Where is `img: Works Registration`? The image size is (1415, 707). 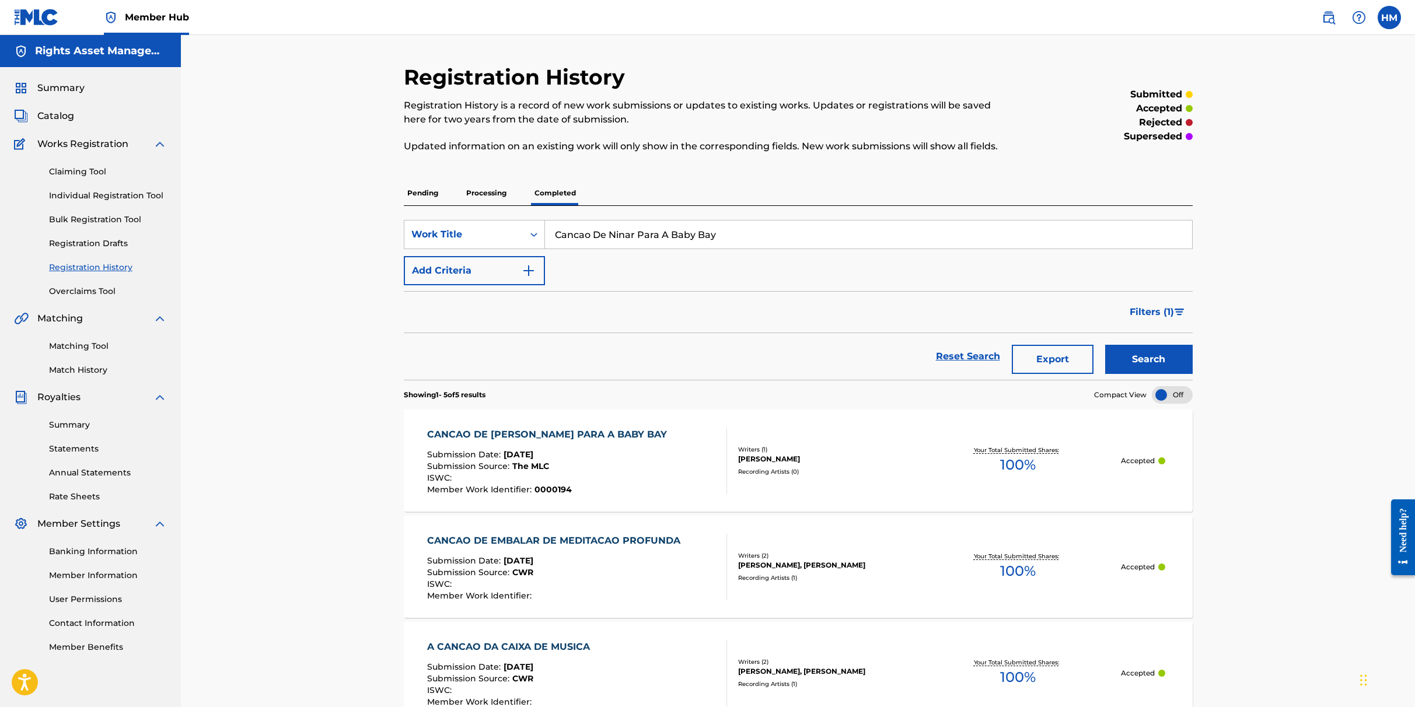 img: Works Registration is located at coordinates (22, 144).